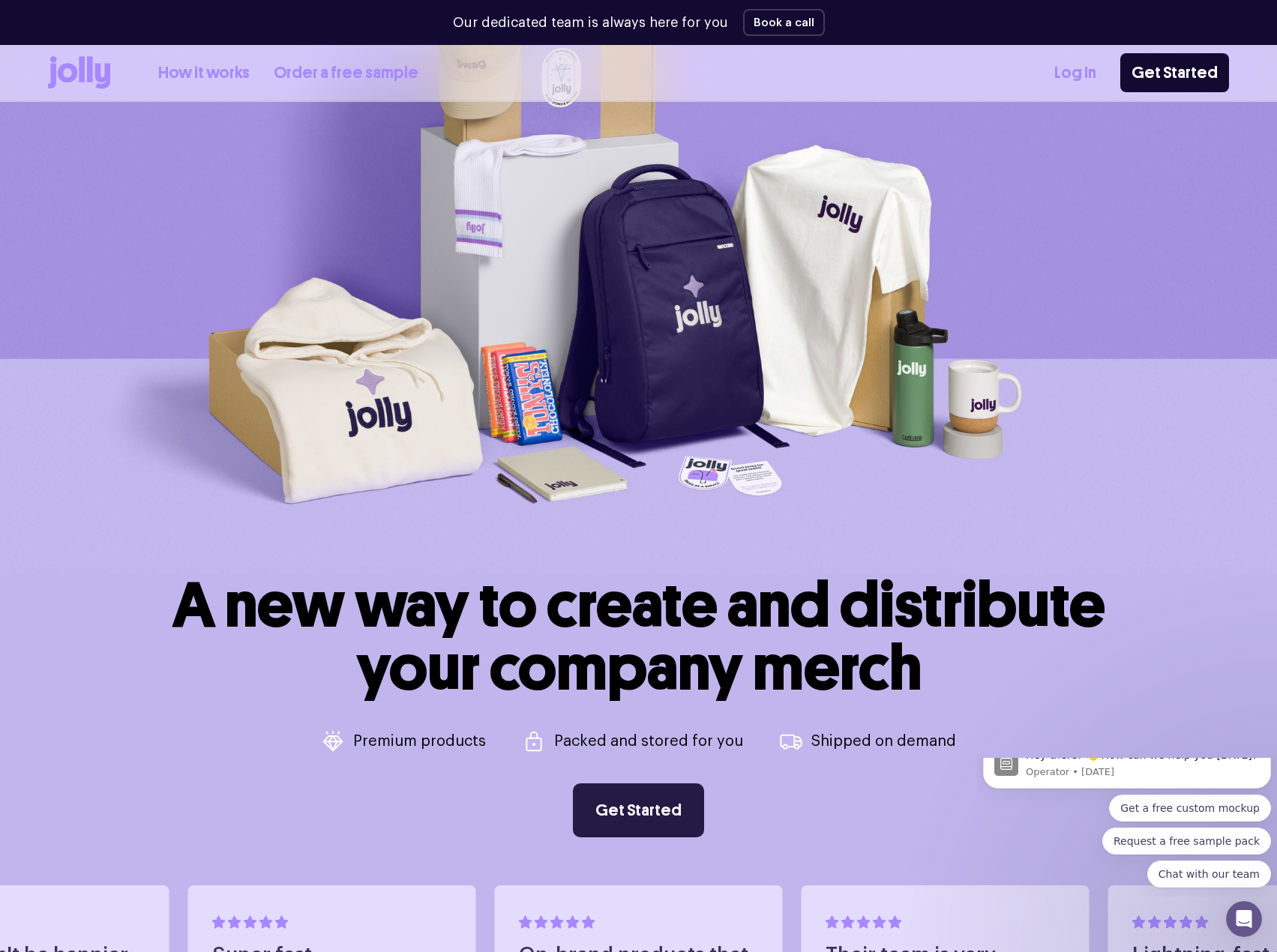 This screenshot has height=952, width=1277. What do you see at coordinates (419, 742) in the screenshot?
I see `p: Premium products` at bounding box center [419, 742].